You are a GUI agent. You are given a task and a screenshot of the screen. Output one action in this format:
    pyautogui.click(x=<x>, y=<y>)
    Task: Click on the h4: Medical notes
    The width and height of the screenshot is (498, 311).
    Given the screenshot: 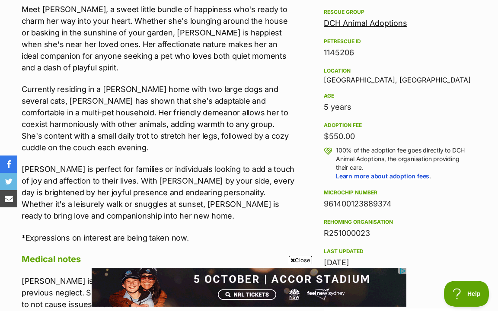 What is the action you would take?
    pyautogui.click(x=159, y=260)
    